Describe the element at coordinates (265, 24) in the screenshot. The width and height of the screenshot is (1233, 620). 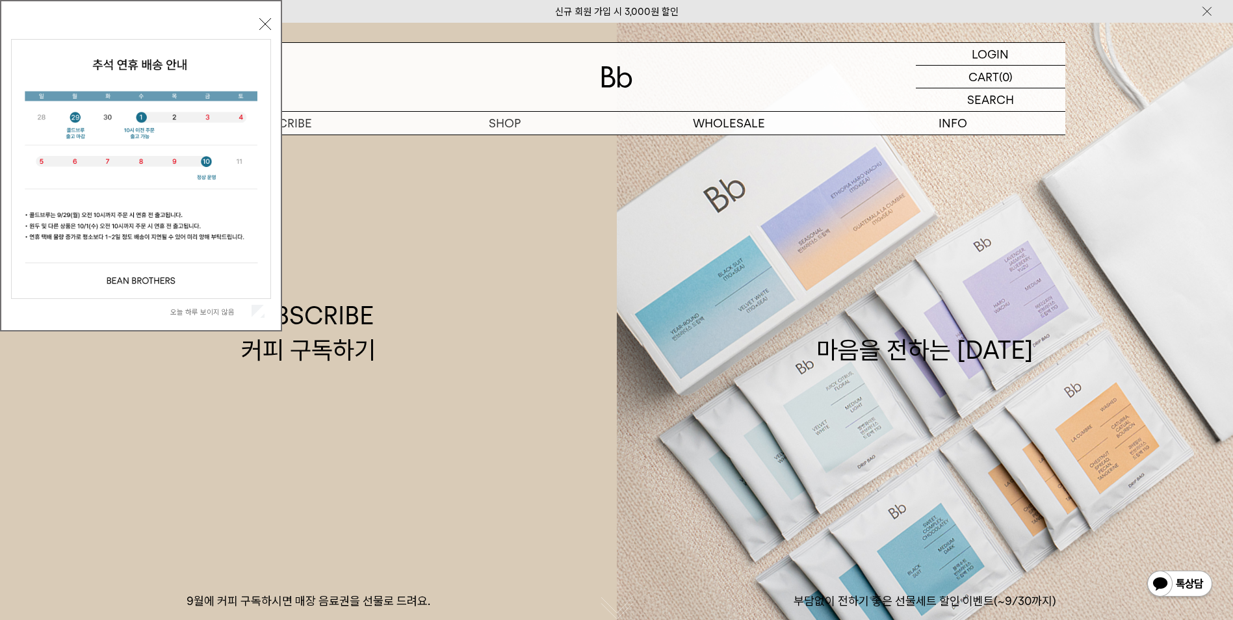
I see `button: 닫기` at that location.